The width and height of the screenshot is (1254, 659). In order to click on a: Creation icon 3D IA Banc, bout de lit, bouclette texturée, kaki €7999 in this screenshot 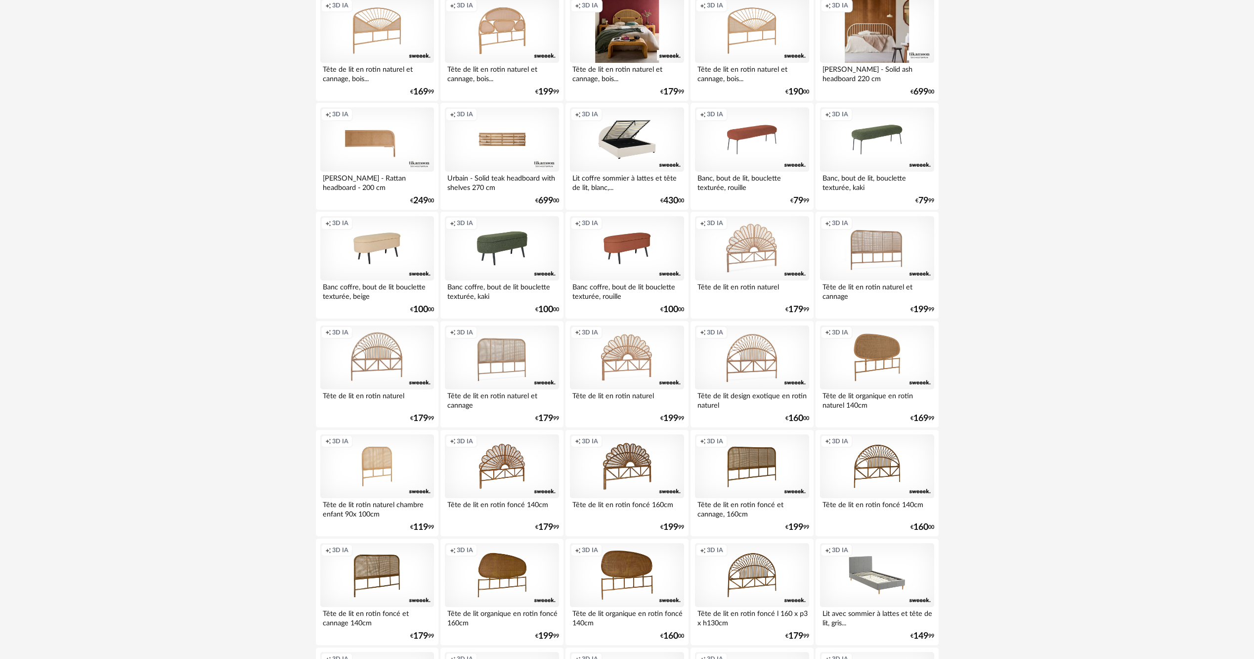, I will do `click(877, 156)`.